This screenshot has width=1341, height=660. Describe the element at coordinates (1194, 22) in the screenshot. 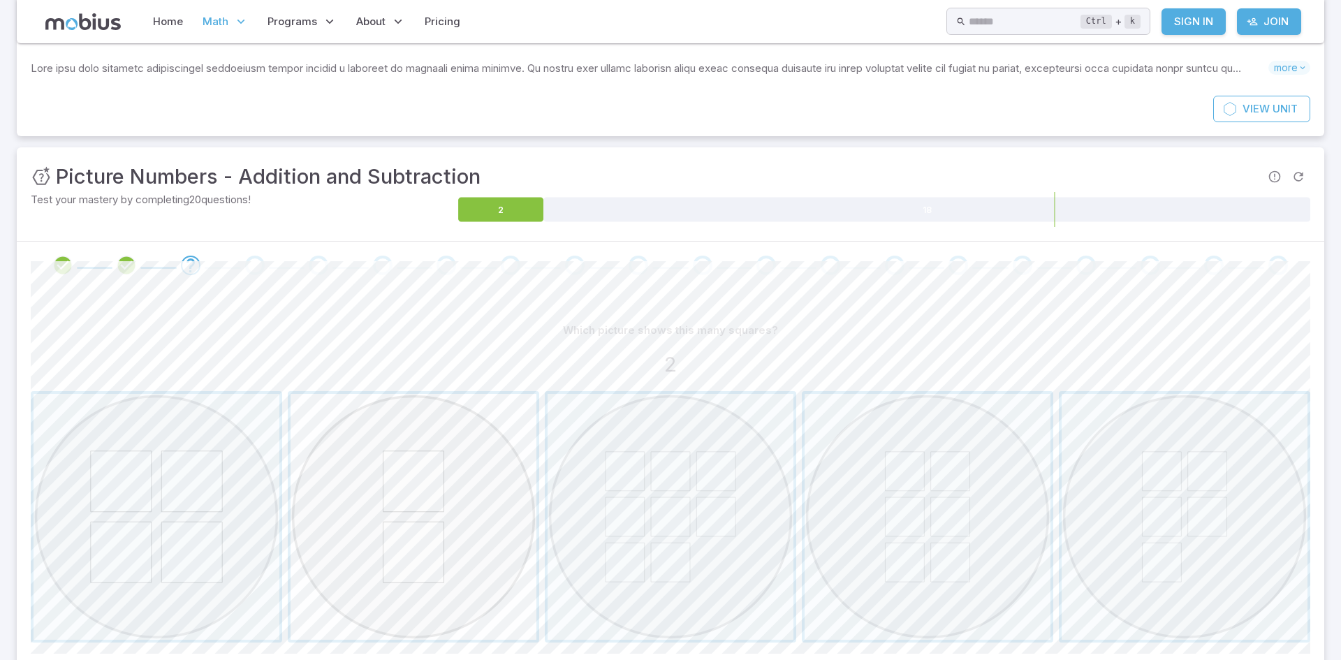

I see `a: Sign In` at that location.